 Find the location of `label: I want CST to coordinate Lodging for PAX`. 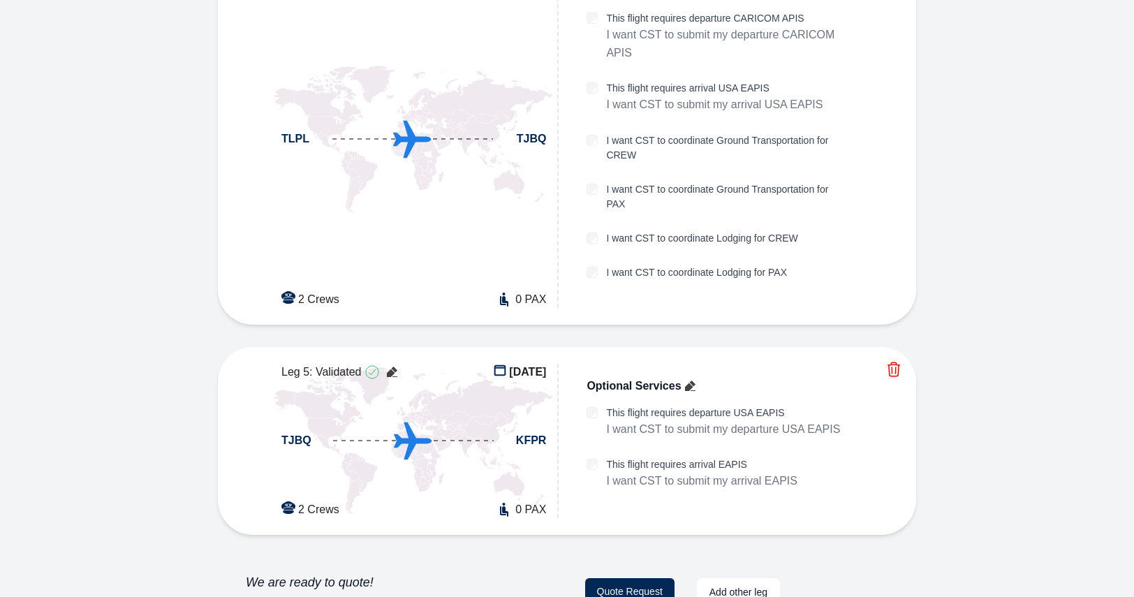

label: I want CST to coordinate Lodging for PAX is located at coordinates (696, 272).